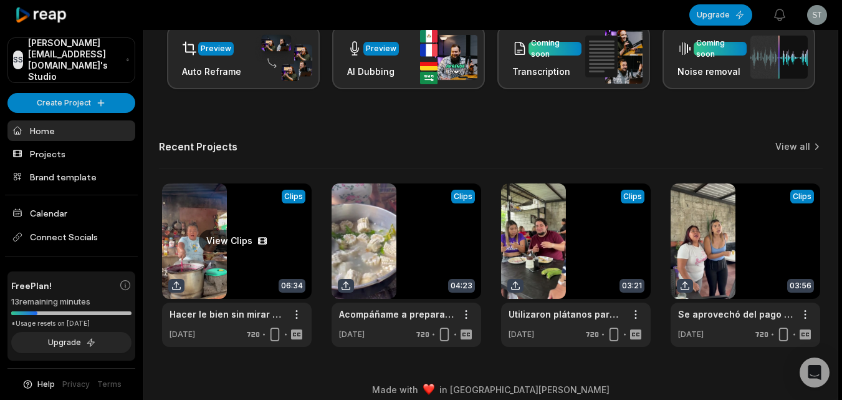 The height and width of the screenshot is (400, 842). Describe the element at coordinates (46, 384) in the screenshot. I see `span: Help` at that location.